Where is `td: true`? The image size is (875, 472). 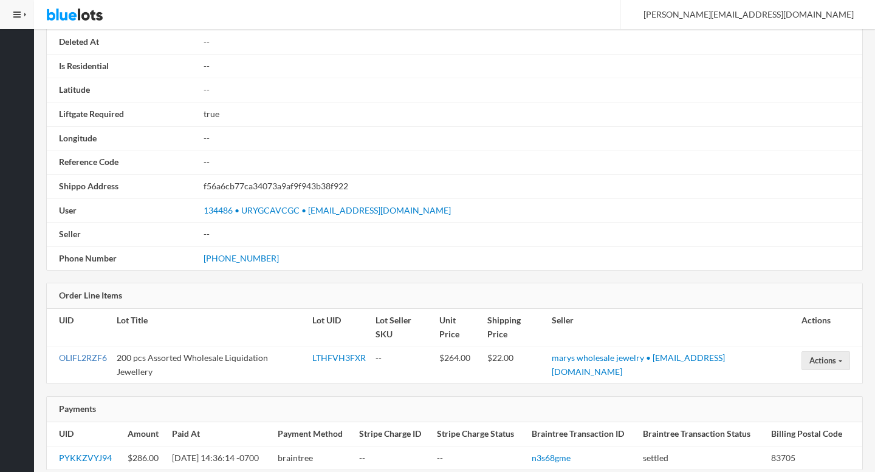
td: true is located at coordinates (530, 115).